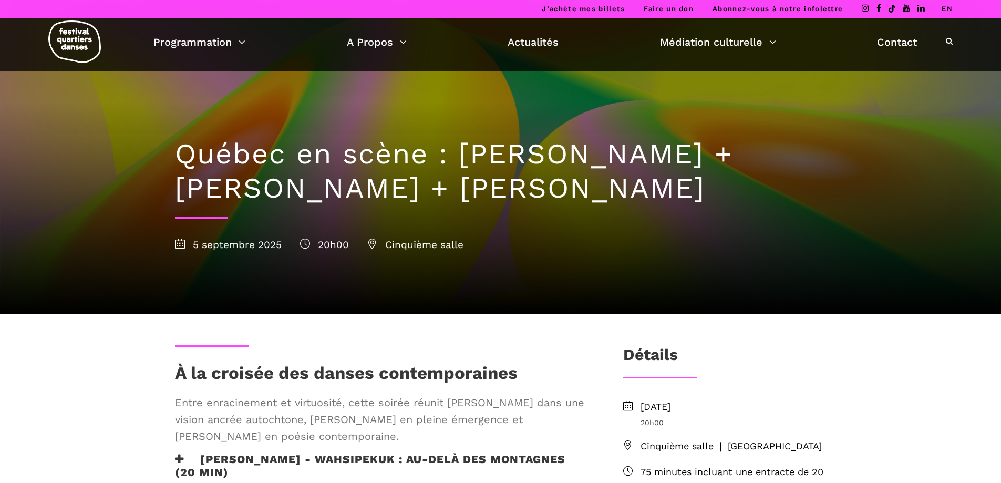  Describe the element at coordinates (668, 8) in the screenshot. I see `a: Faire un don` at that location.